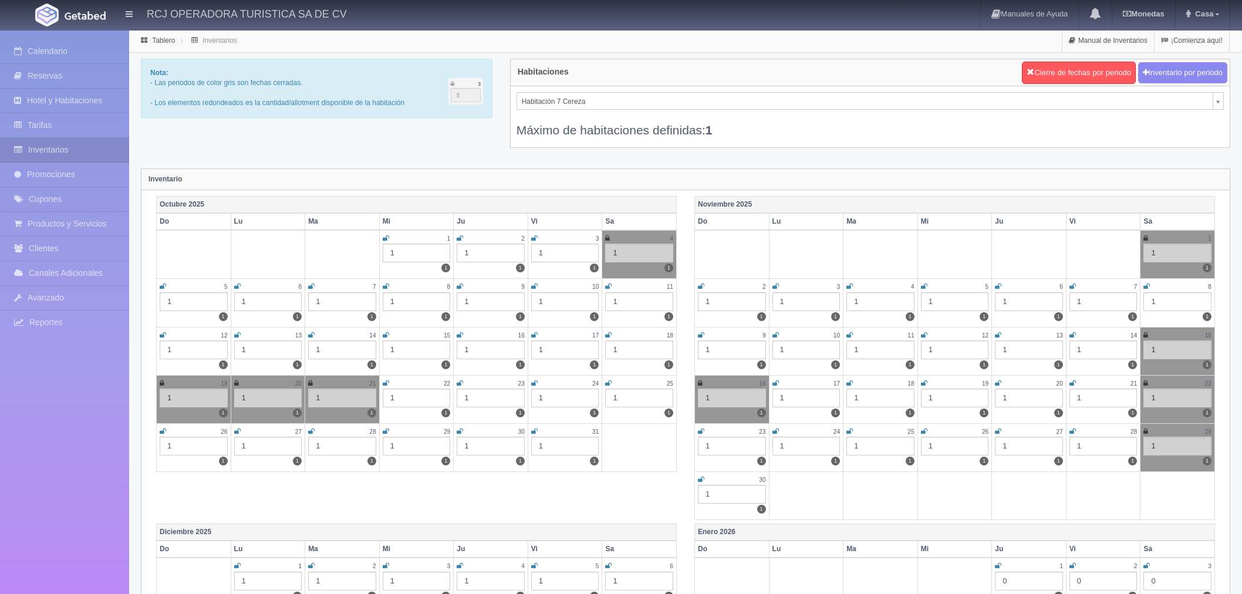  What do you see at coordinates (85, 15) in the screenshot?
I see `img: Getabed` at bounding box center [85, 15].